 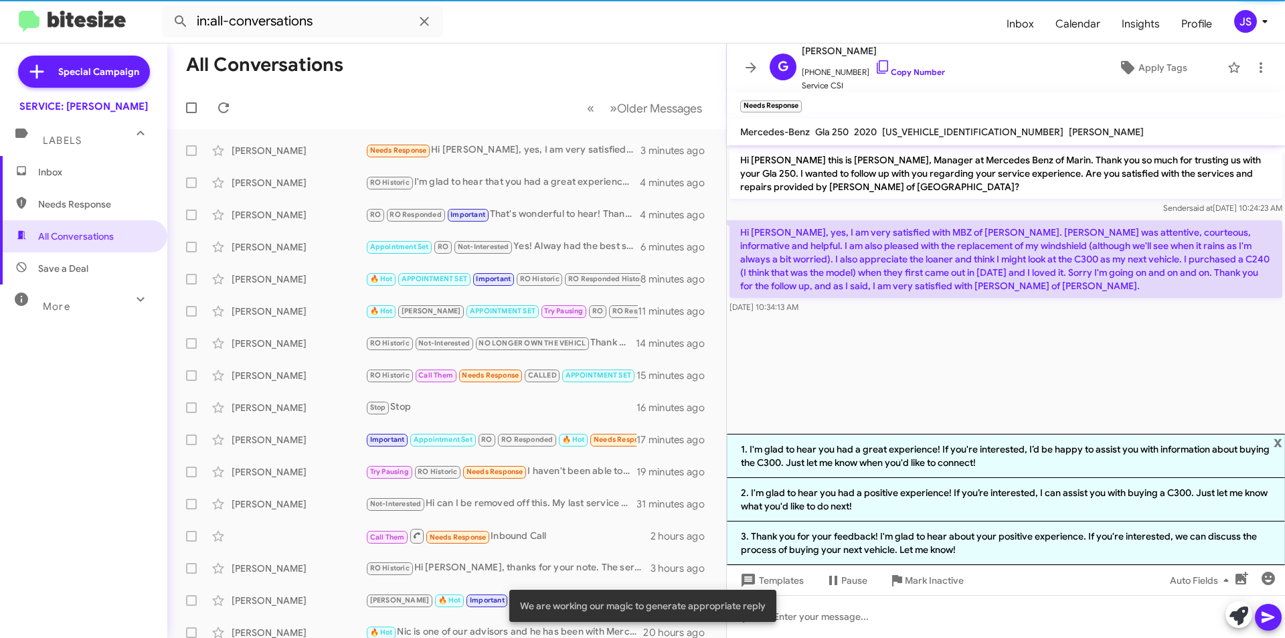 I want to click on div: Inbound Call, so click(x=508, y=536).